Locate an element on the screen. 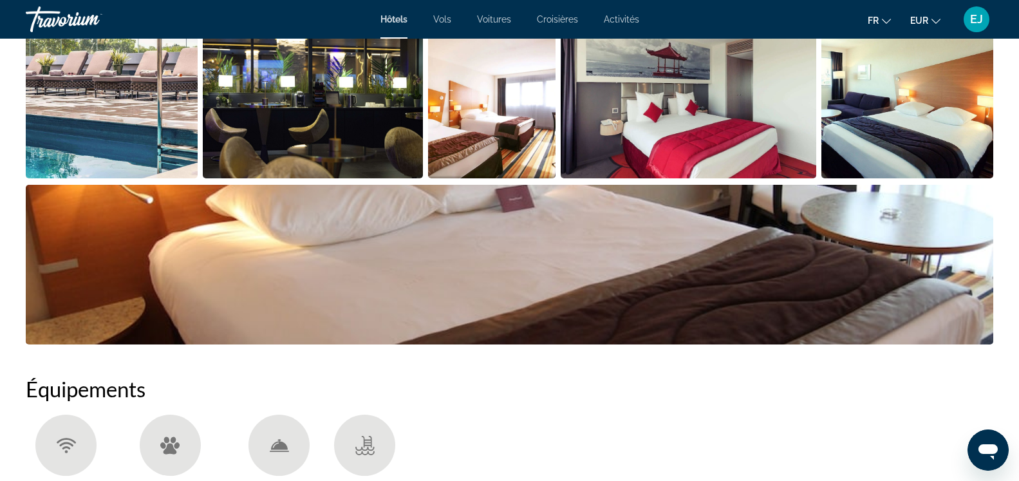  span: Voitures is located at coordinates (494, 19).